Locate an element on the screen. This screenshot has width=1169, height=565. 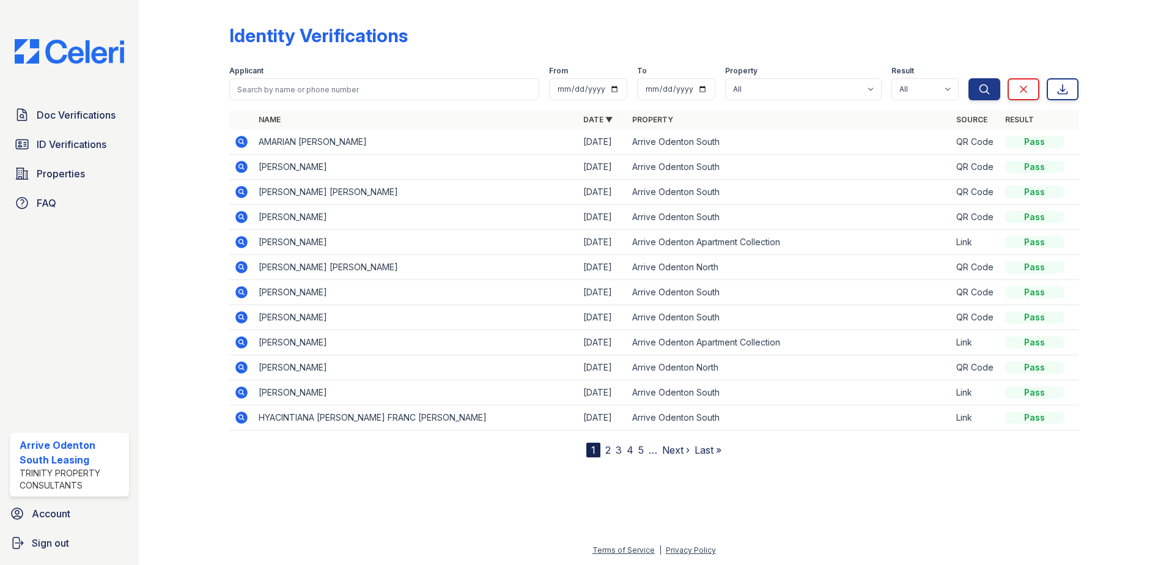
a: Privacy Policy is located at coordinates (691, 550).